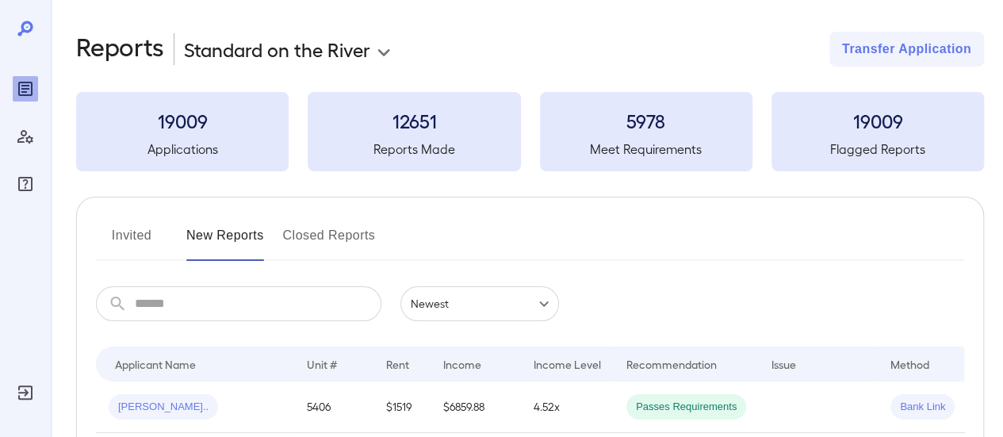  What do you see at coordinates (334, 407) in the screenshot?
I see `td: 5406` at bounding box center [334, 407].